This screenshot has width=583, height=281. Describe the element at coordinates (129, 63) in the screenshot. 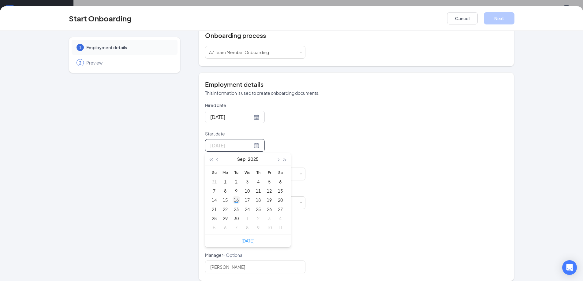

I see `span: Preview` at that location.